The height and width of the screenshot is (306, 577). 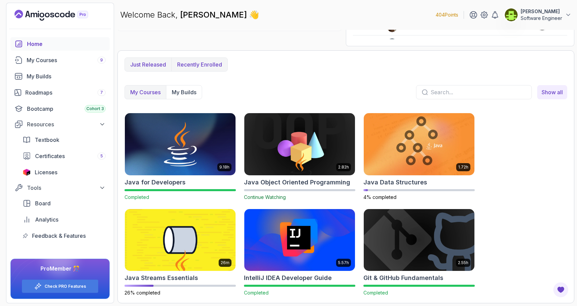 What do you see at coordinates (541, 18) in the screenshot?
I see `p: Software Engineer` at bounding box center [541, 18].